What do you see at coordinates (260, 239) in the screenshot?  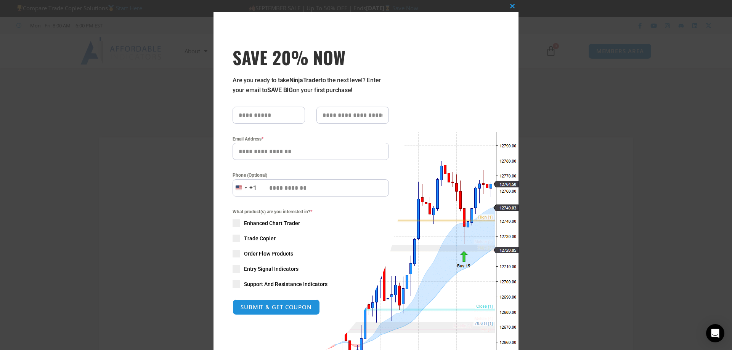 I see `span: Trade Copier` at bounding box center [260, 239].